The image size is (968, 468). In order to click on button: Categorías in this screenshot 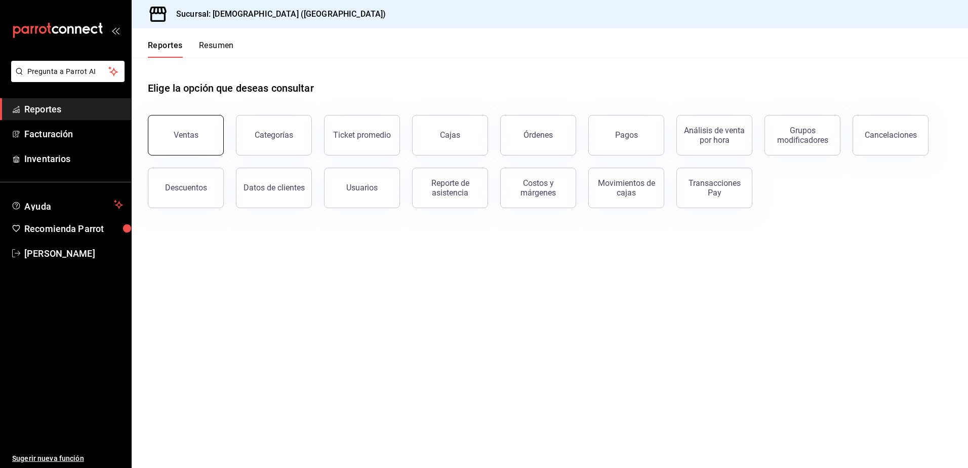, I will do `click(274, 135)`.